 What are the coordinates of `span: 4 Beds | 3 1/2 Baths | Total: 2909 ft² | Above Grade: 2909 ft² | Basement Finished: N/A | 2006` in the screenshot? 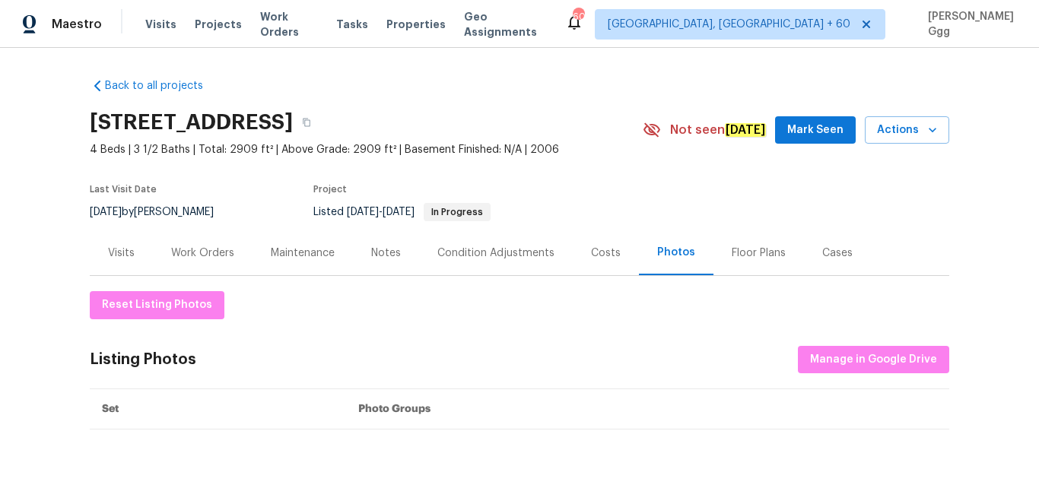 It's located at (366, 150).